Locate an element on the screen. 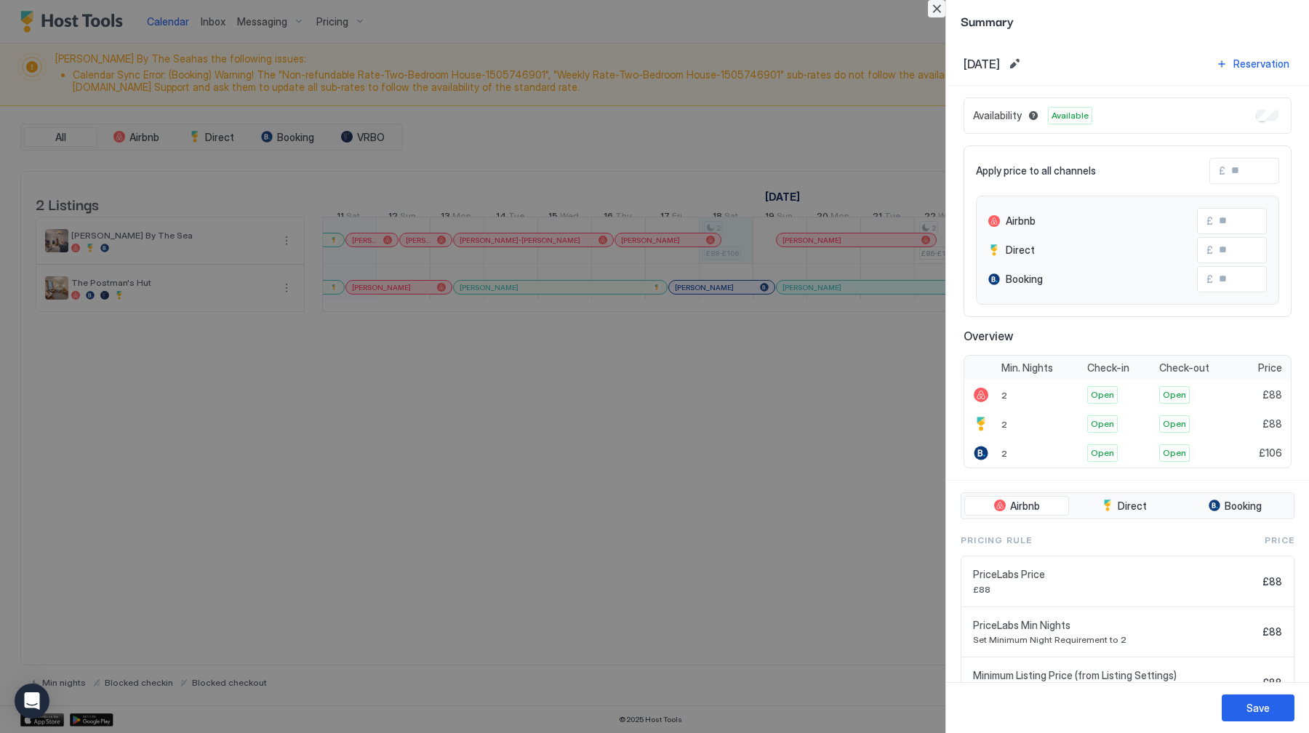 This screenshot has height=733, width=1309. button: Edit date range is located at coordinates (1014, 64).